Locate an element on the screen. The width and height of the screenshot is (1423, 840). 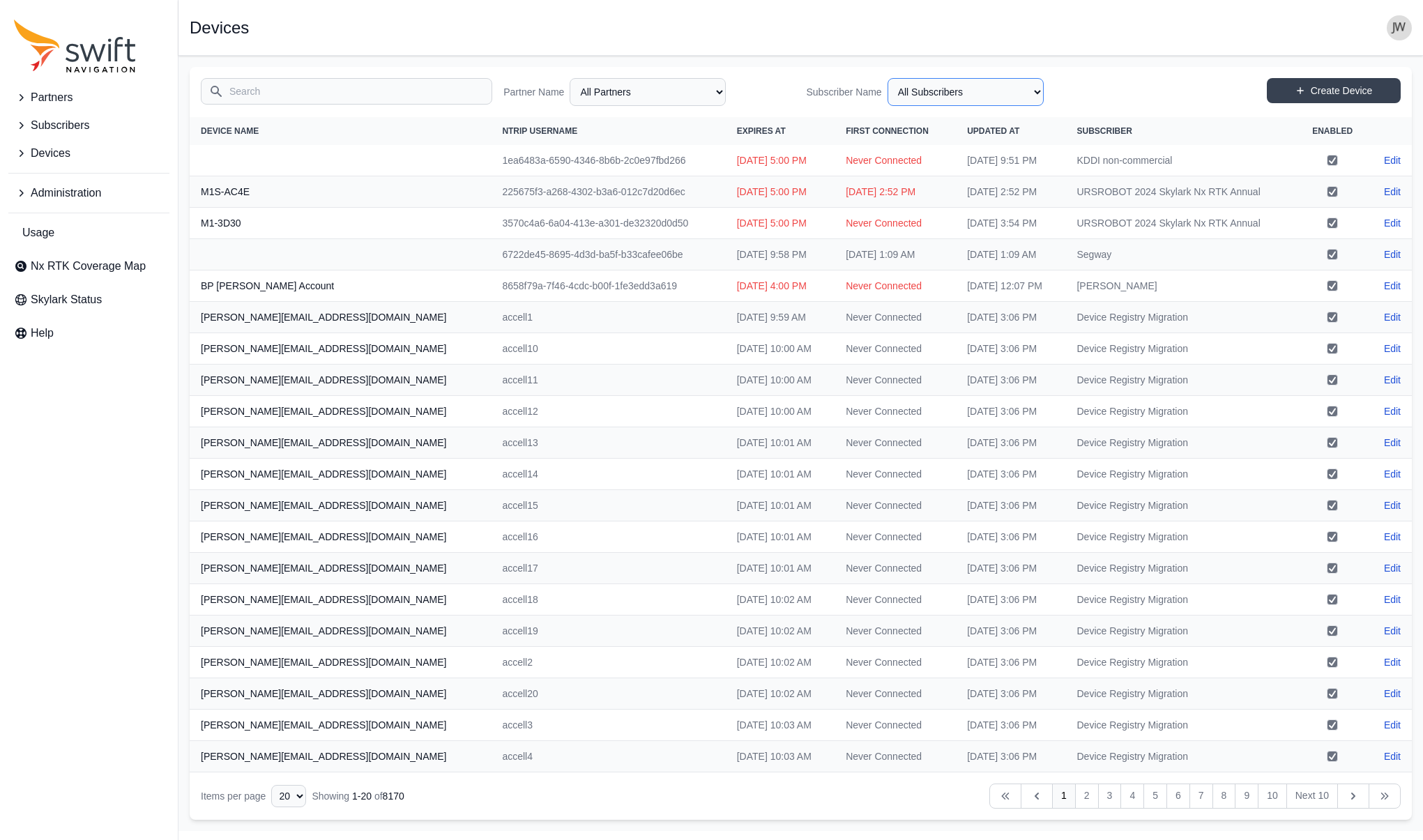
td: 8658f79a-7f46-4cdc-b00f-1fe3edd3a619 is located at coordinates (608, 286).